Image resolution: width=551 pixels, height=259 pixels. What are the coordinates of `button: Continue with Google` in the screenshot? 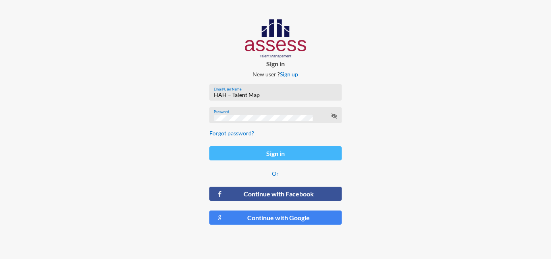 It's located at (275, 217).